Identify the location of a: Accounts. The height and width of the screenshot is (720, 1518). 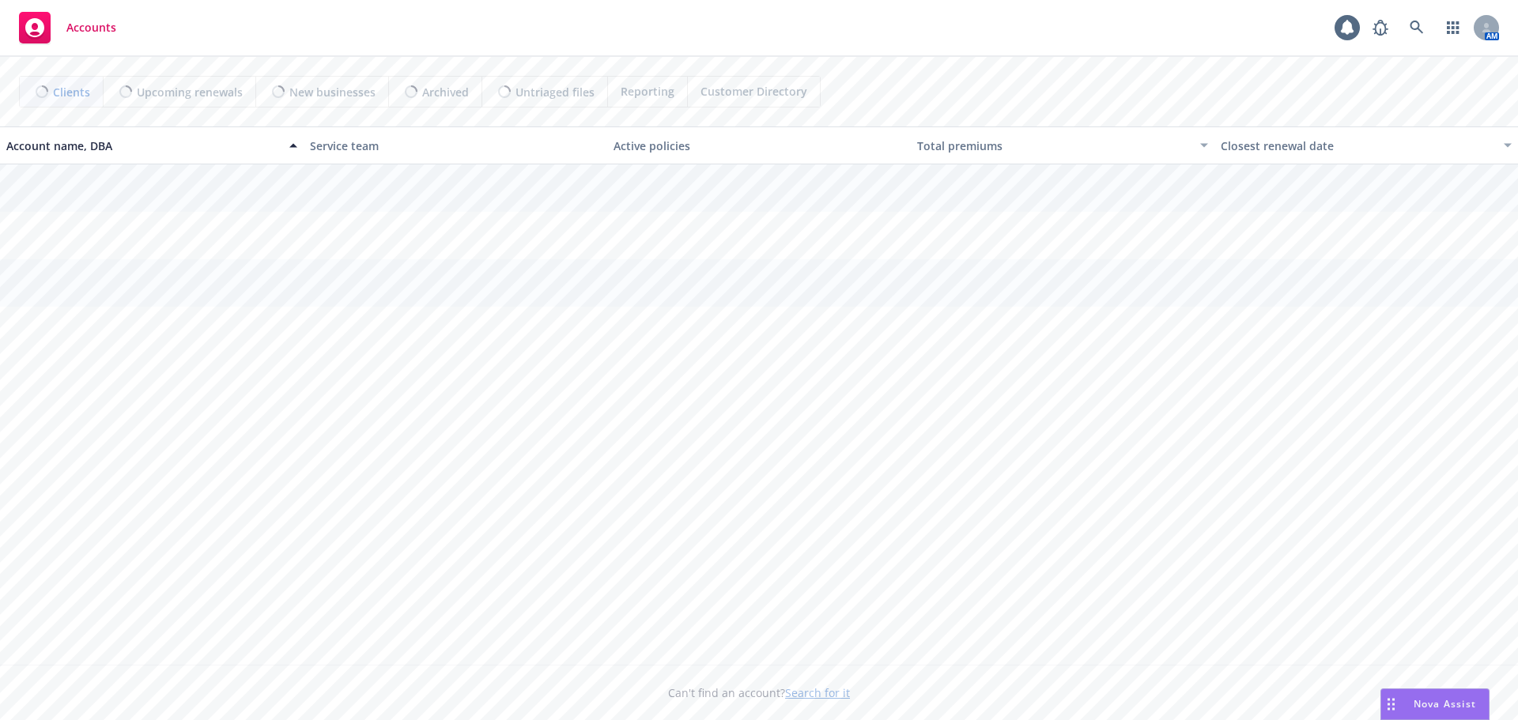
(67, 28).